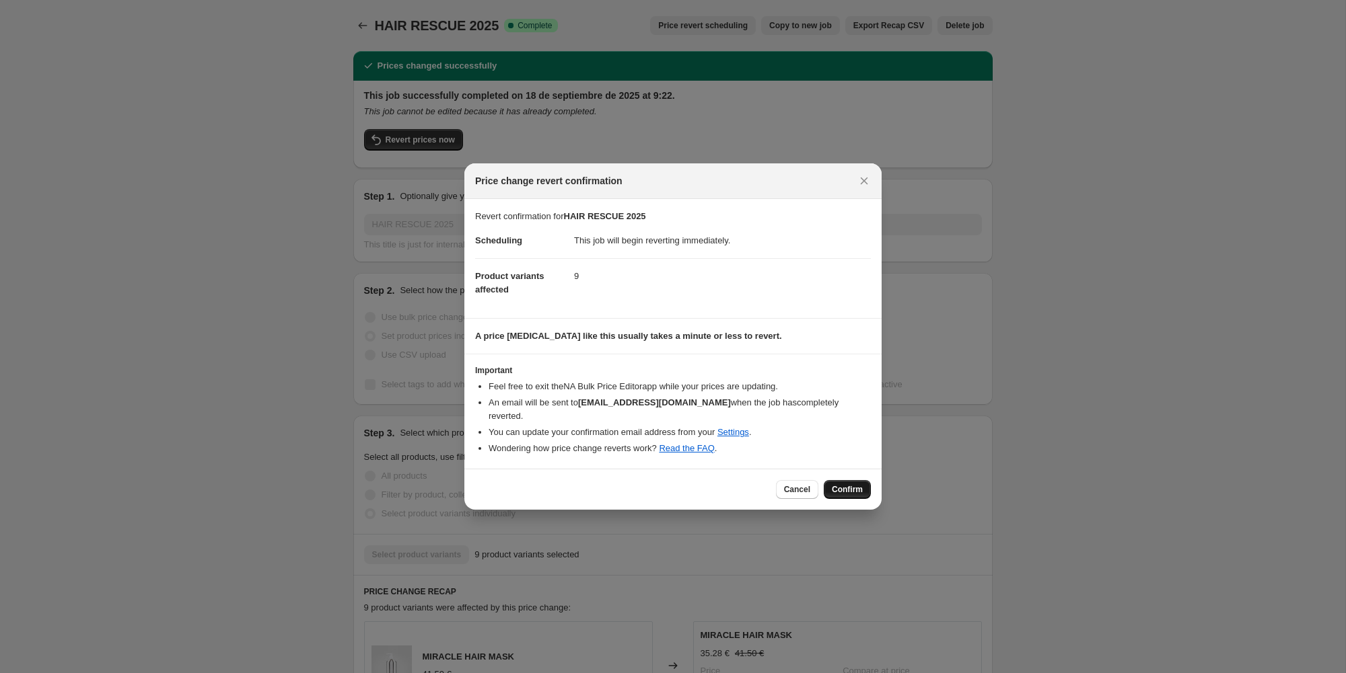 The width and height of the screenshot is (1346, 673). What do you see at coordinates (722, 276) in the screenshot?
I see `dd: 9` at bounding box center [722, 276].